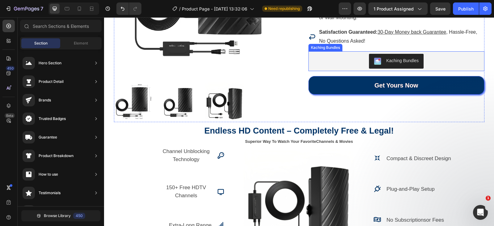 Image resolution: width=494 pixels, height=226 pixels. What do you see at coordinates (195, 124) in the screenshot?
I see `strong: Superior Way To Watch Your FavoriteChannels & Movies` at bounding box center [195, 124].